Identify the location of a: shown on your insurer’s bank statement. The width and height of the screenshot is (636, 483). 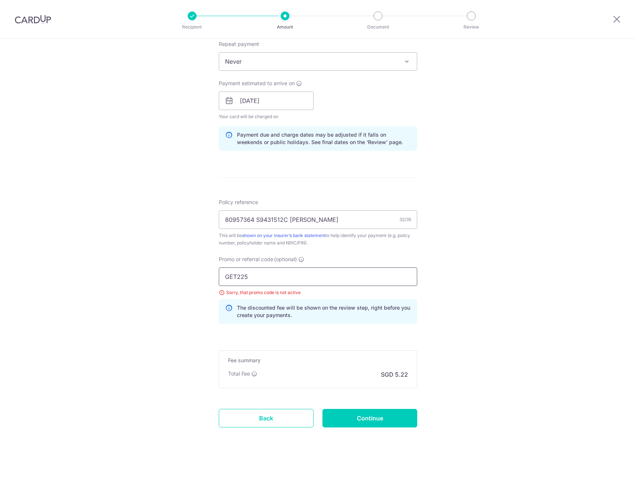
(284, 235).